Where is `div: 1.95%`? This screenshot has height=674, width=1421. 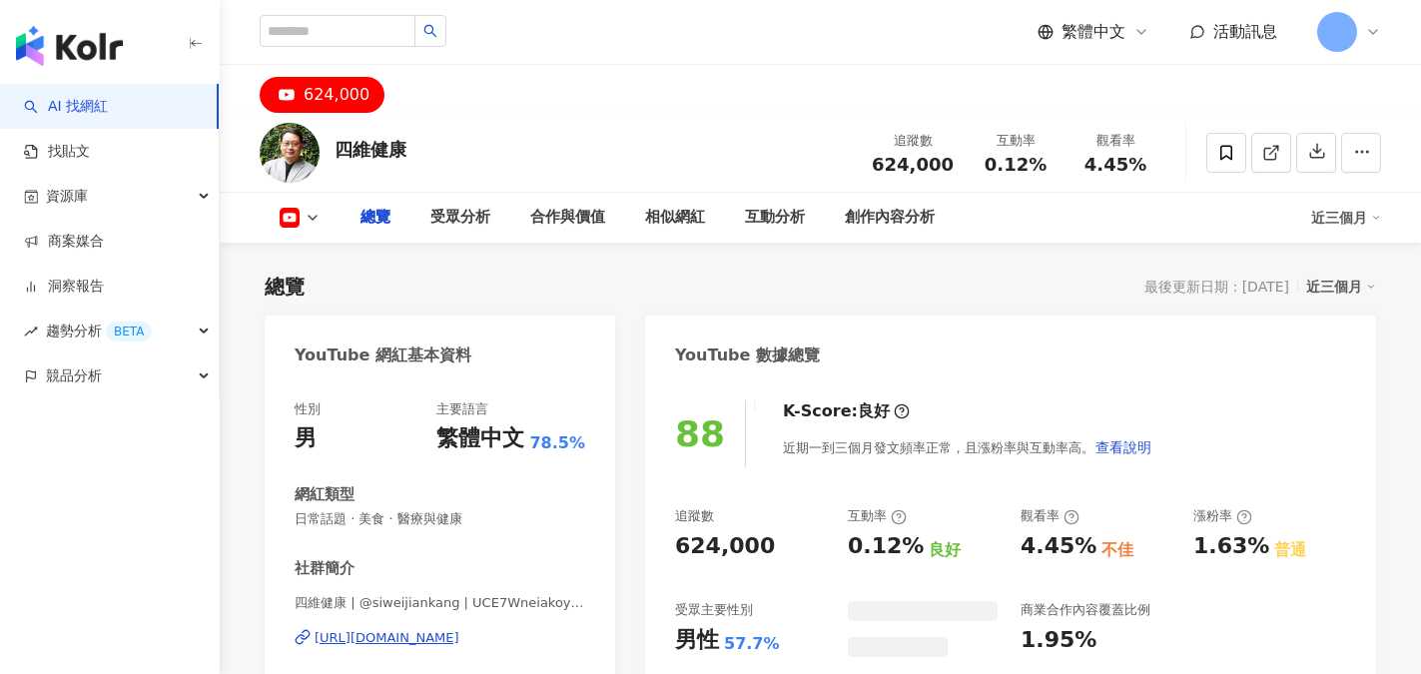
div: 1.95% is located at coordinates (1059, 640).